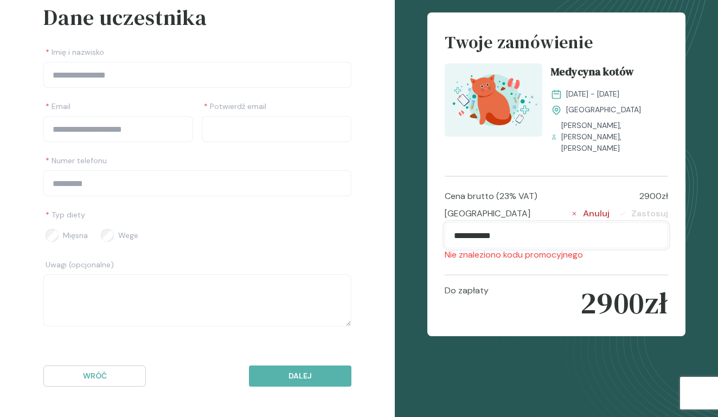 This screenshot has height=417, width=718. What do you see at coordinates (197, 17) in the screenshot?
I see `h3: Dane uczestnika` at bounding box center [197, 17].